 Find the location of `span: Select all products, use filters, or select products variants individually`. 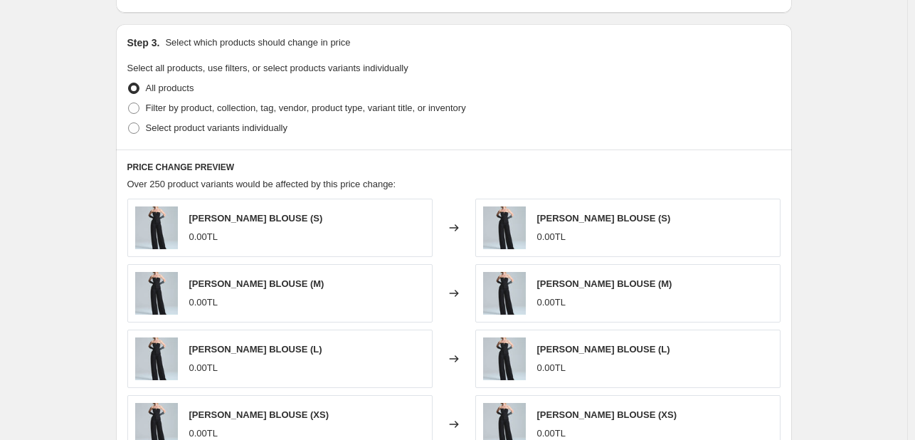

span: Select all products, use filters, or select products variants individually is located at coordinates (267, 68).